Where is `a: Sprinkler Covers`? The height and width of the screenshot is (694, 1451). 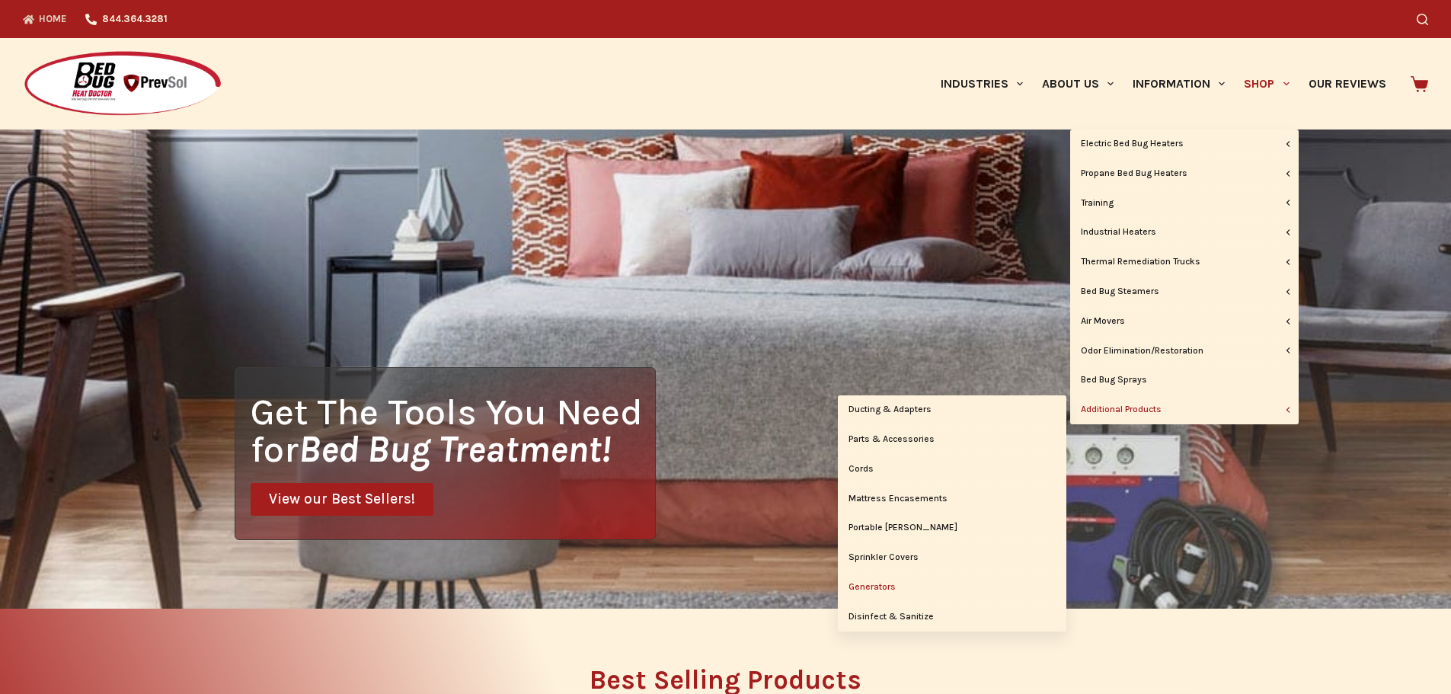
a: Sprinkler Covers is located at coordinates (952, 558).